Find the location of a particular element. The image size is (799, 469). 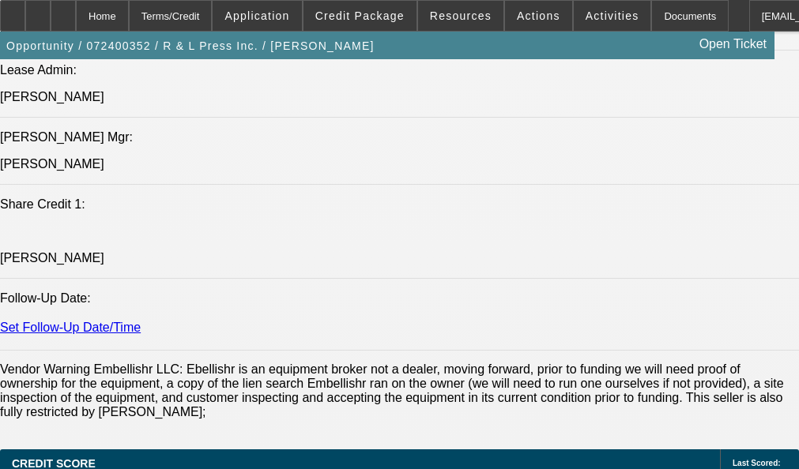

span: Credit Package is located at coordinates (359, 16).